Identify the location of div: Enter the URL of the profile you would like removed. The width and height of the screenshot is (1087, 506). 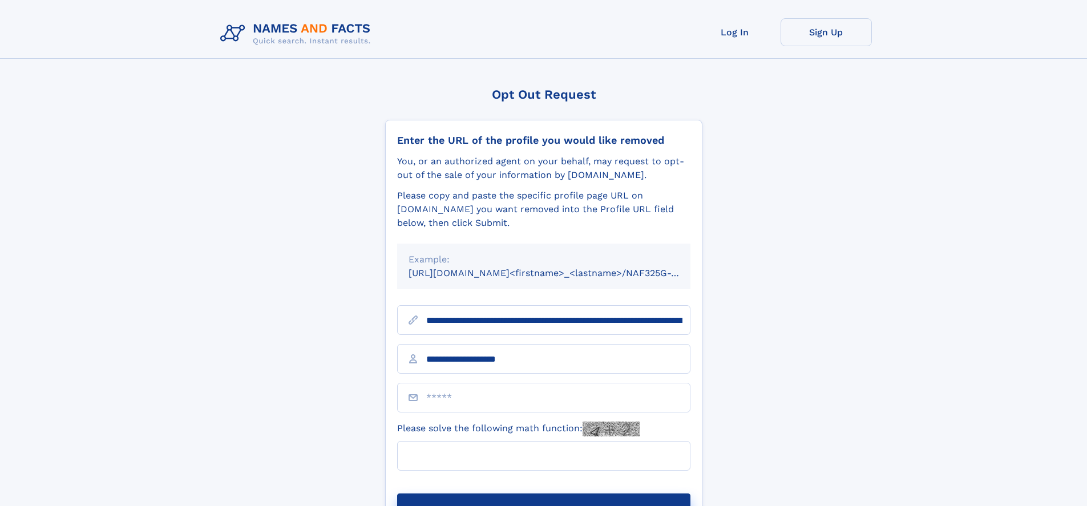
(544, 140).